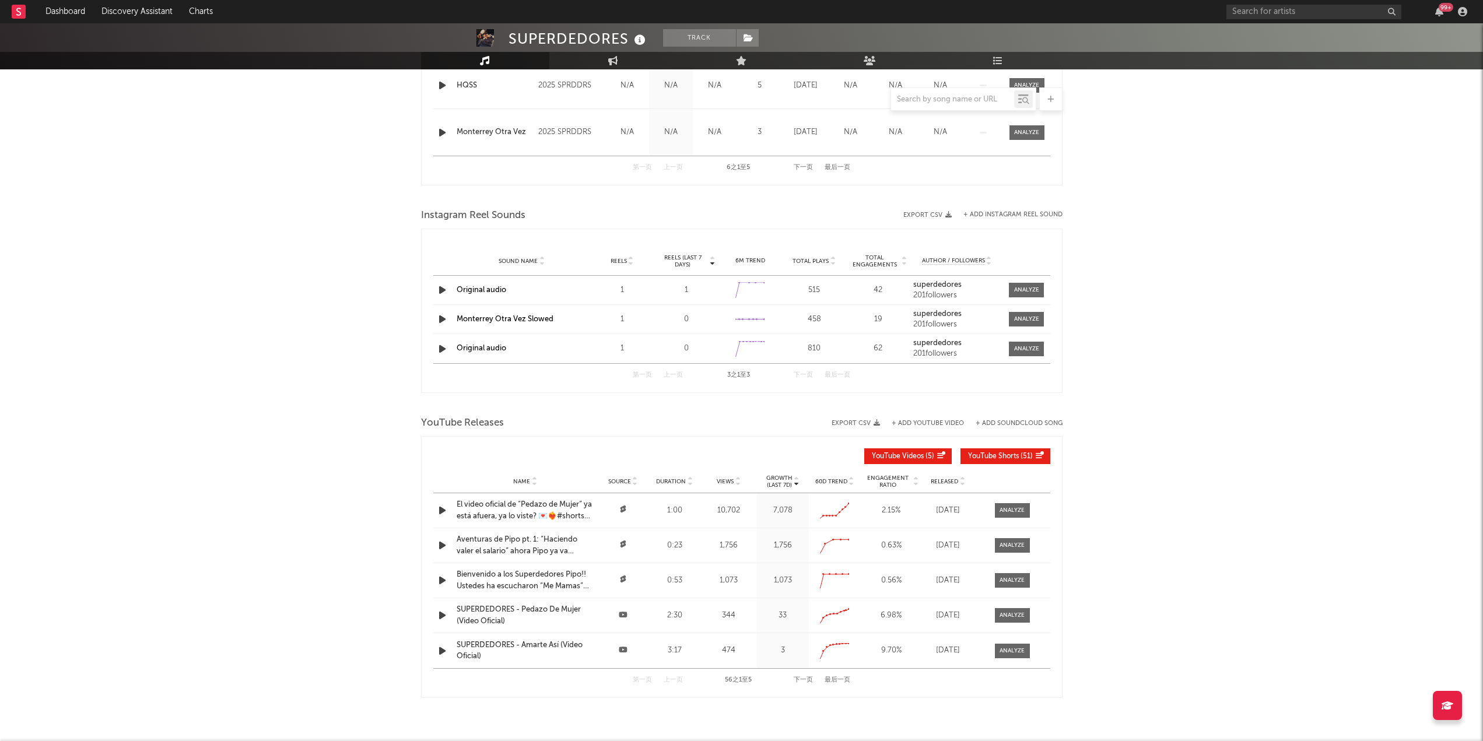 The height and width of the screenshot is (741, 1483). I want to click on div: 0.56 %, so click(891, 581).